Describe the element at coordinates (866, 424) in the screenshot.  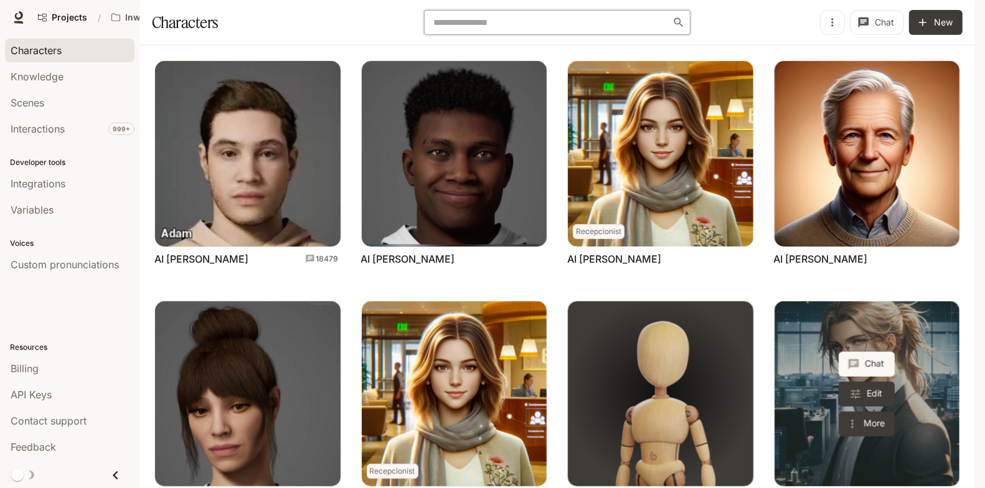
I see `button: More actions` at that location.